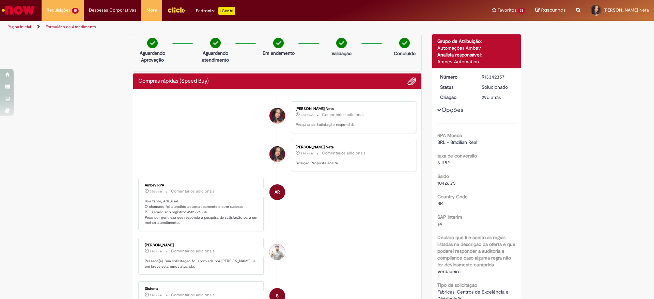 The width and height of the screenshot is (654, 299). Describe the element at coordinates (446, 183) in the screenshot. I see `span: 10426.75` at that location.